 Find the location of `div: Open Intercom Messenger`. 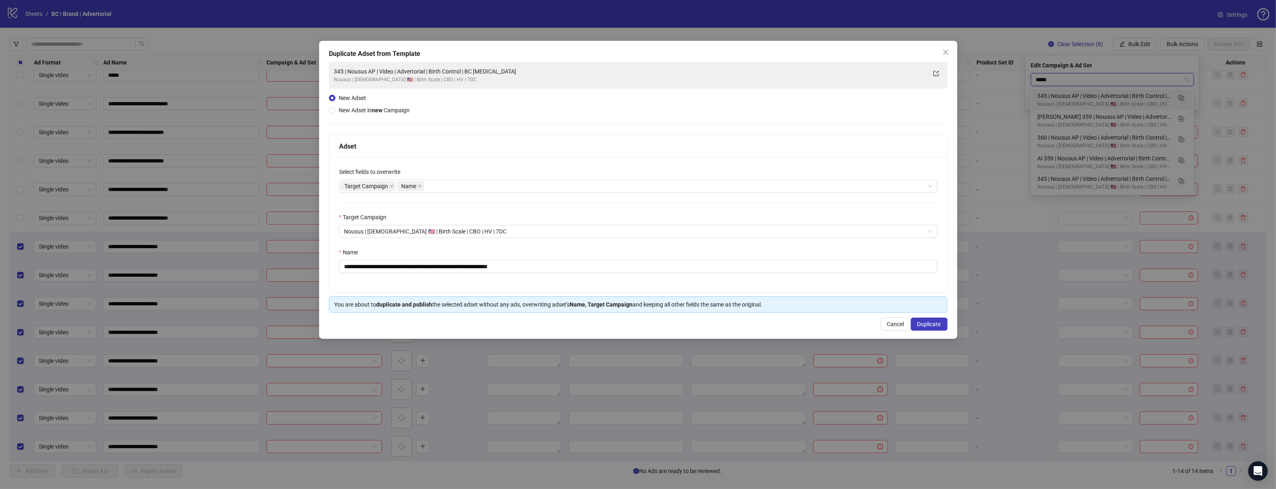

div: Open Intercom Messenger is located at coordinates (1258, 471).